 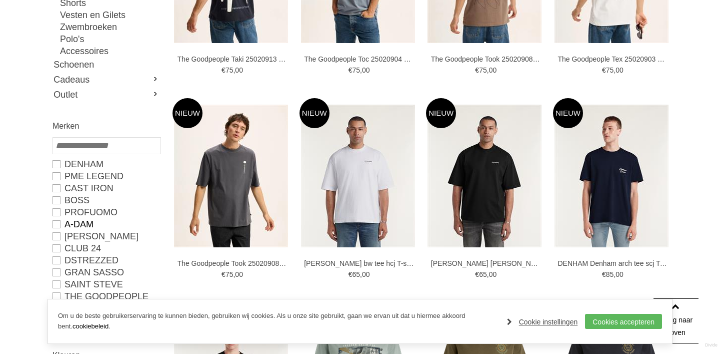 What do you see at coordinates (613, 263) in the screenshot?
I see `a: DENHAM Denham arch tee scj T-shirts` at bounding box center [613, 263].